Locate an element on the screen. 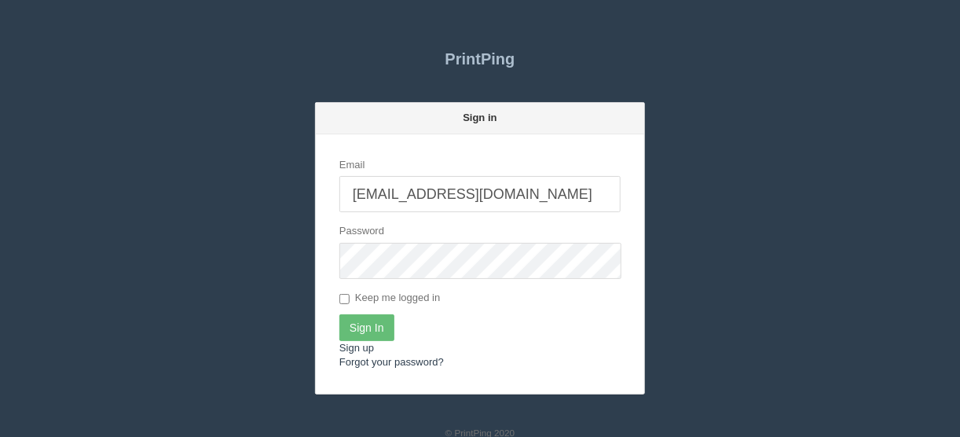  a: Sign up is located at coordinates (357, 347).